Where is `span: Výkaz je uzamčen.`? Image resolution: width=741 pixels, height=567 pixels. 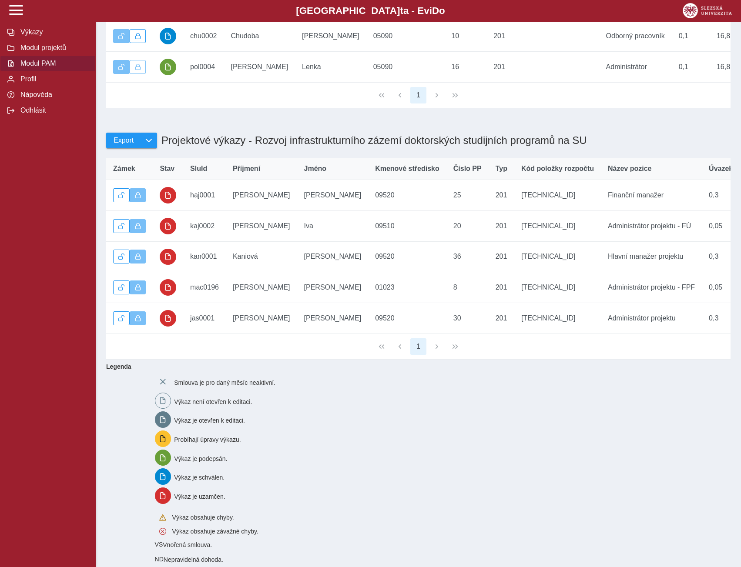 span: Výkaz je uzamčen. is located at coordinates (200, 497).